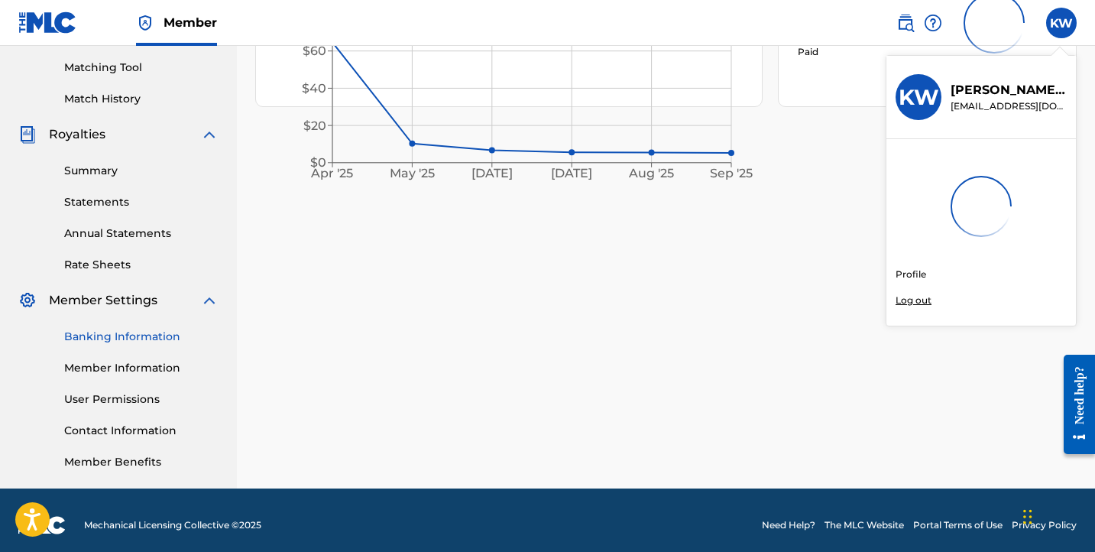 The width and height of the screenshot is (1095, 552). Describe the element at coordinates (28, 135) in the screenshot. I see `img: Royalties` at that location.